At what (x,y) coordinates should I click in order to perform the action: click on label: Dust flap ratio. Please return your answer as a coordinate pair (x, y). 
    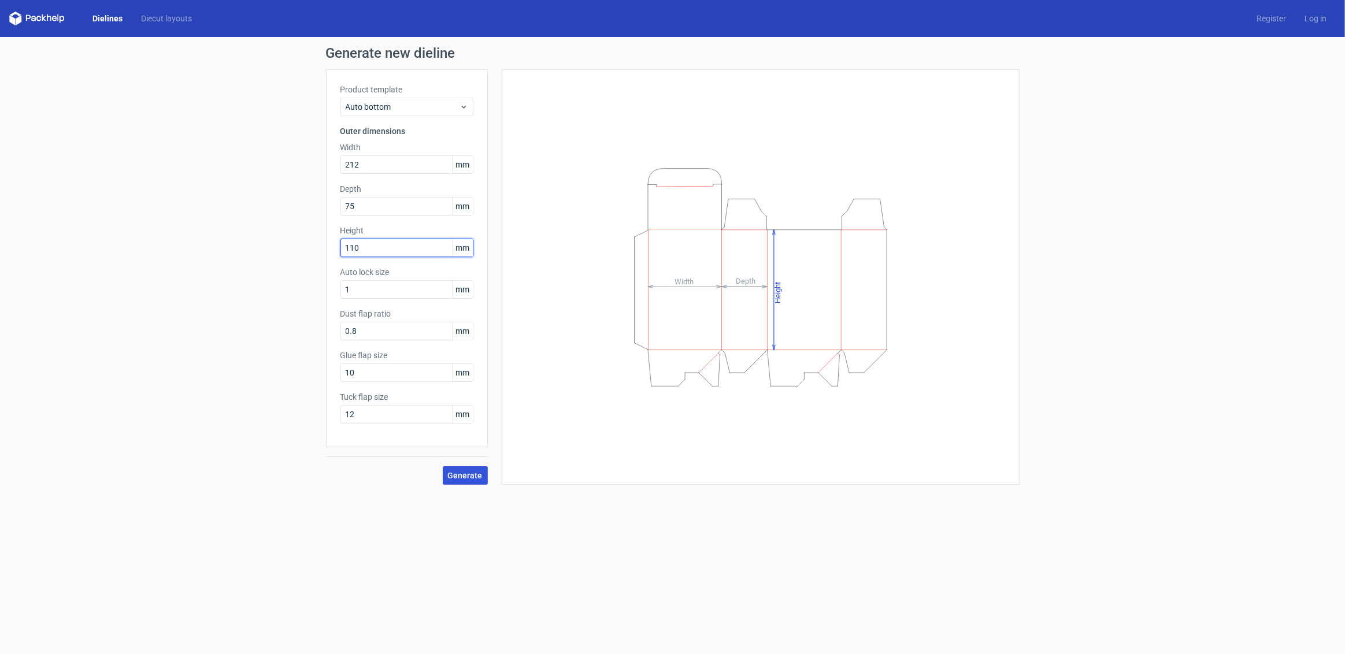
    Looking at the image, I should click on (407, 314).